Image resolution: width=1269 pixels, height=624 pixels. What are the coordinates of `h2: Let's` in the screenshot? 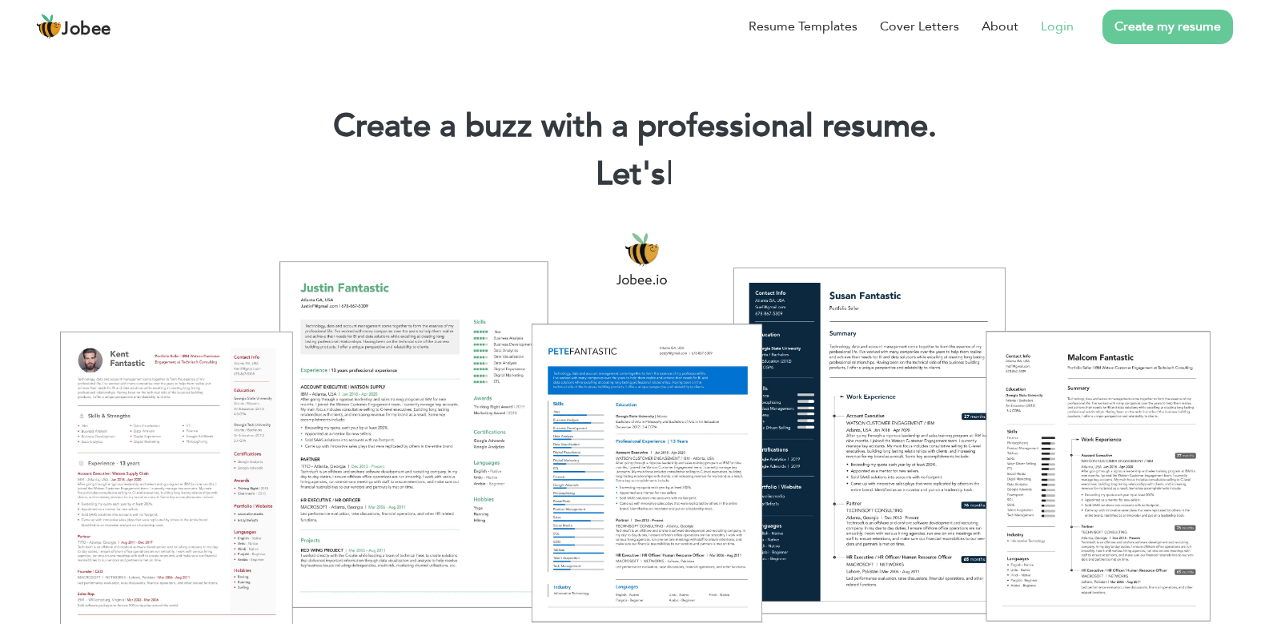 It's located at (634, 175).